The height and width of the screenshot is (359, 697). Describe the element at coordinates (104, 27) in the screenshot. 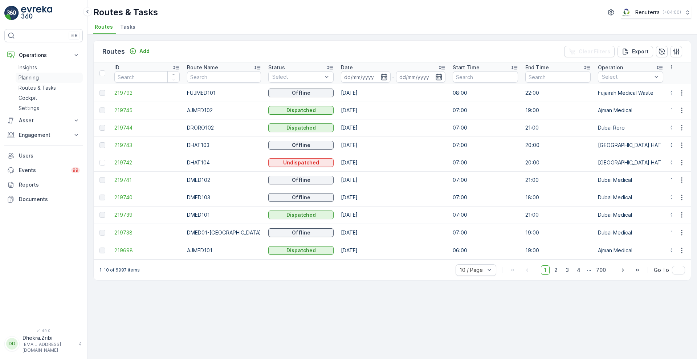

I see `span: Routes` at that location.